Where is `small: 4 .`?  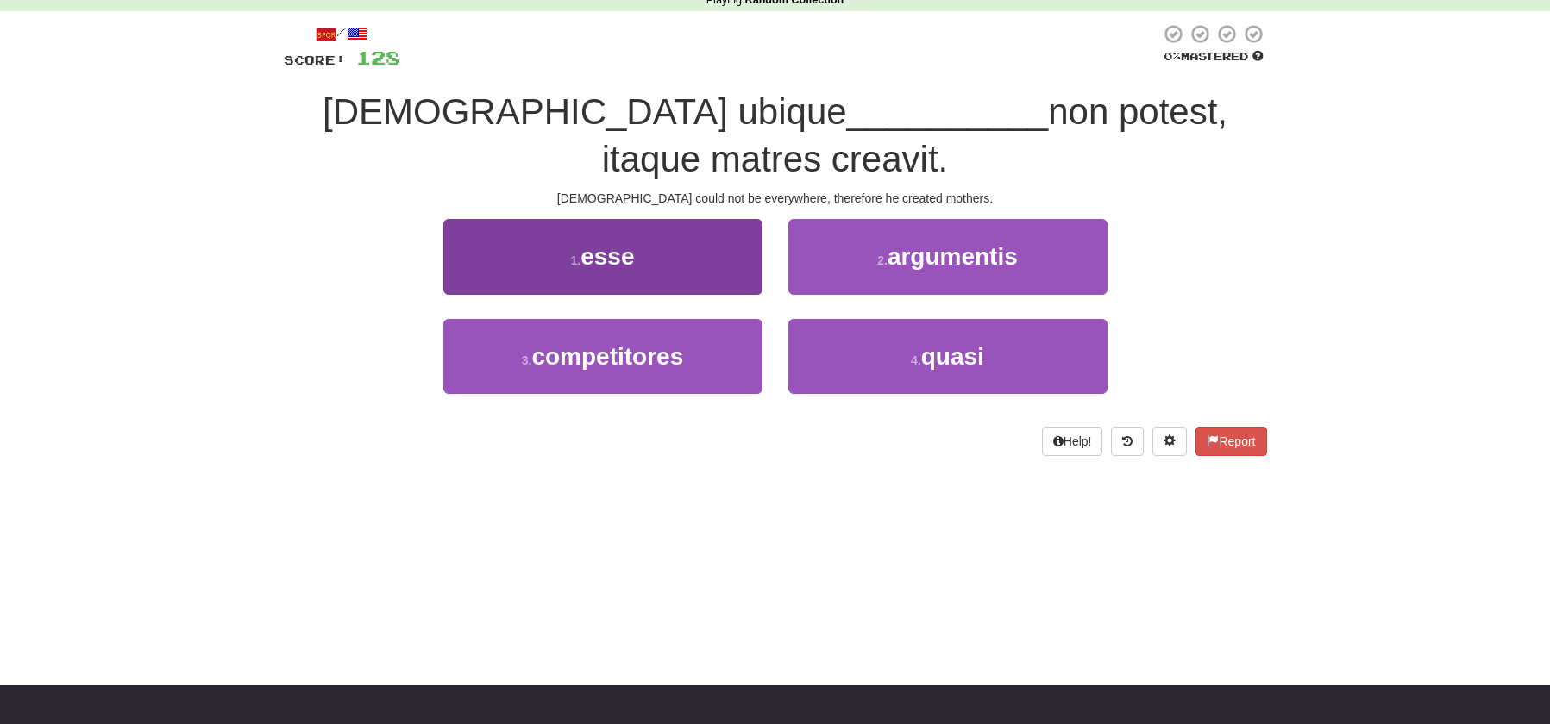 small: 4 . is located at coordinates (916, 361).